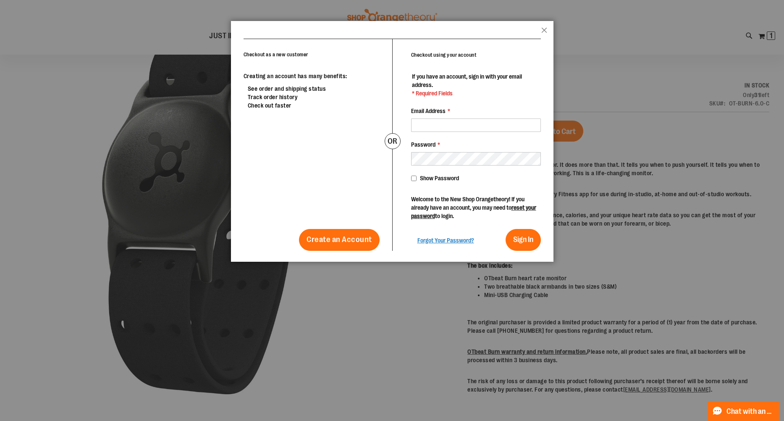  Describe the element at coordinates (445, 240) in the screenshot. I see `span: Forgot Your Password?` at that location.